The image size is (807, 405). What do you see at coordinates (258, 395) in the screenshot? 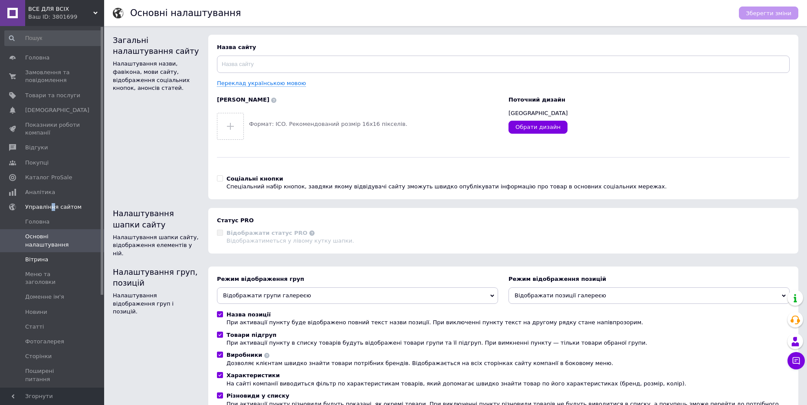
I see `span: Різновиди у списку` at bounding box center [258, 395].